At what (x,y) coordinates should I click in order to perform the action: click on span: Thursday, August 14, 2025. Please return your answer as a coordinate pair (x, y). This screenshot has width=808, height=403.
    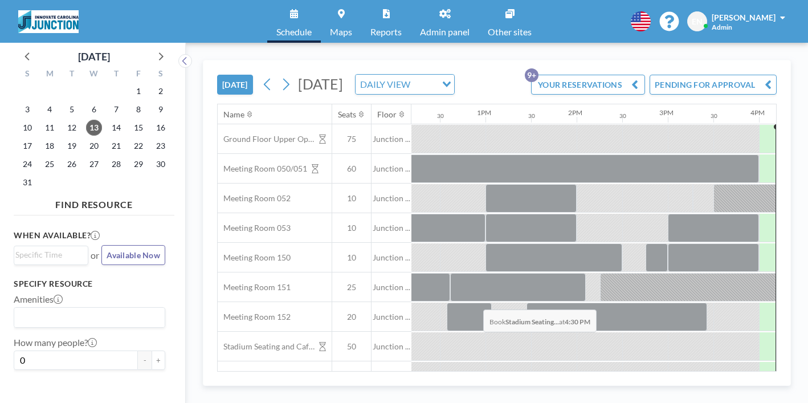
    Looking at the image, I should click on (116, 128).